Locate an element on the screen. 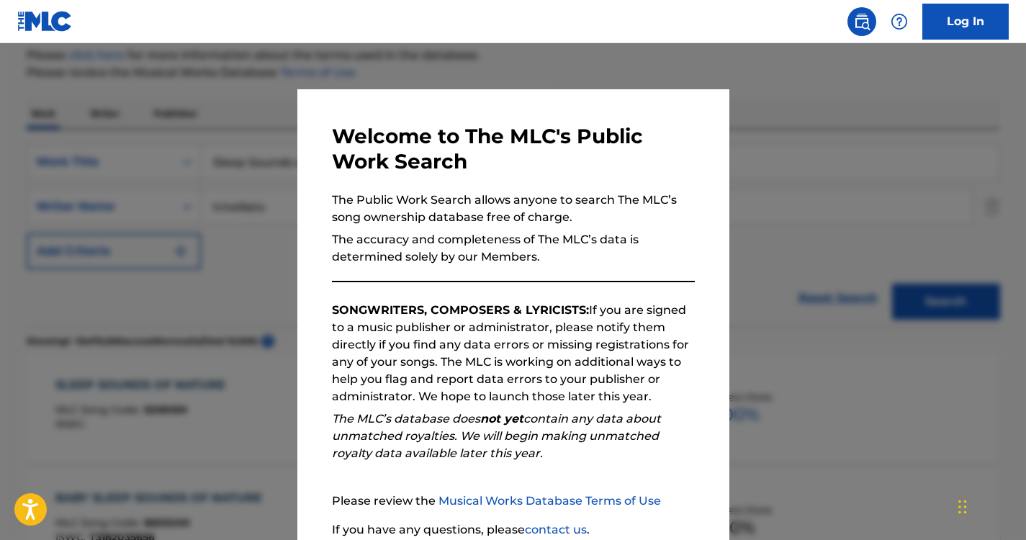  img: help is located at coordinates (899, 22).